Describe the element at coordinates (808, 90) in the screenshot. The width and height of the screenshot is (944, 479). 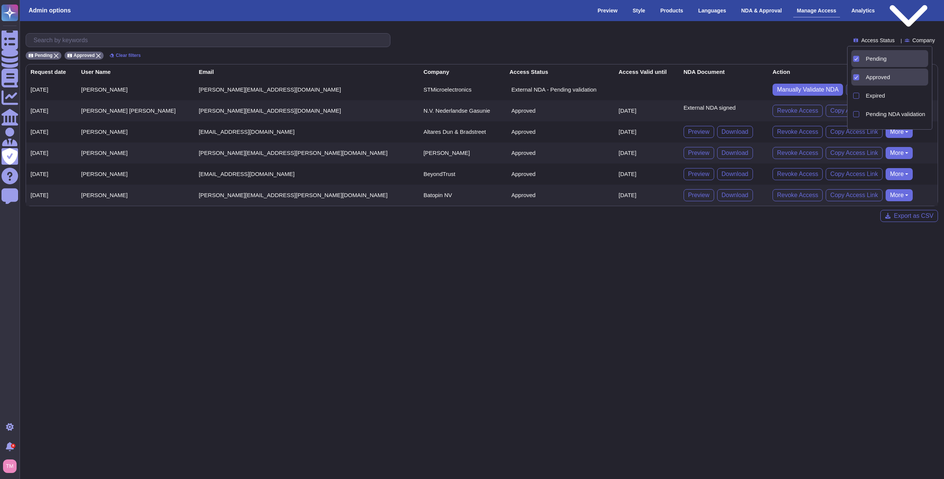
I see `span: Manually Validate NDA` at that location.